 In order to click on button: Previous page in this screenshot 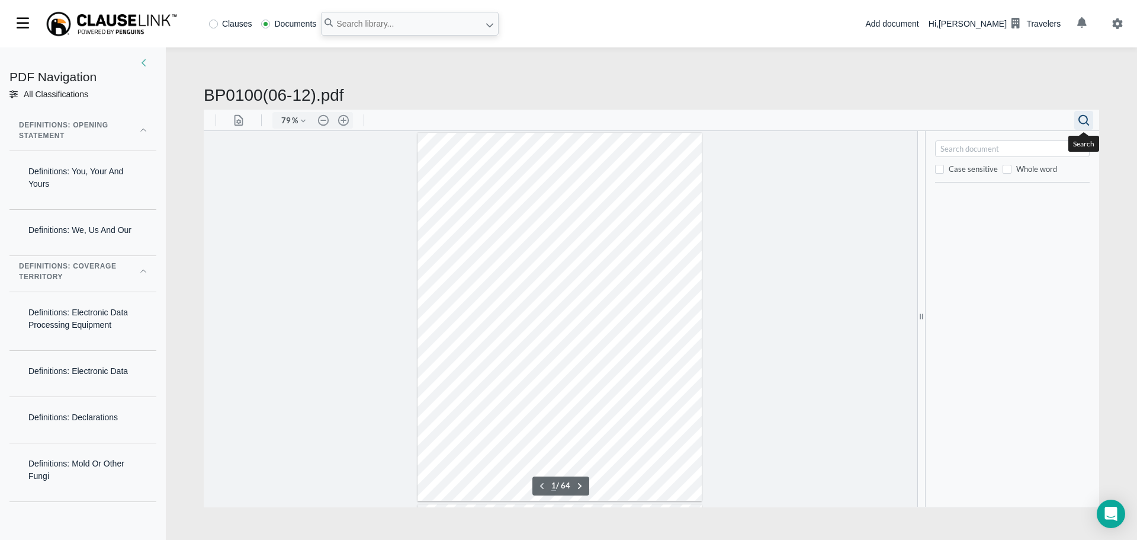, I will do `click(338, 376)`.